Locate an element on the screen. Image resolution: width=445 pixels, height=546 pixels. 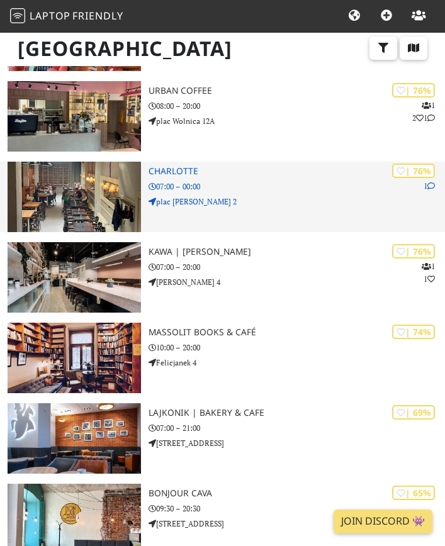
p: 1 2 1 is located at coordinates (423, 111).